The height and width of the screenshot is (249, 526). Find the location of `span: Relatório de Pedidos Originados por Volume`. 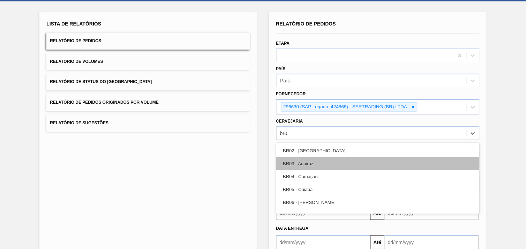

span: Relatório de Pedidos Originados por Volume is located at coordinates (104, 102).